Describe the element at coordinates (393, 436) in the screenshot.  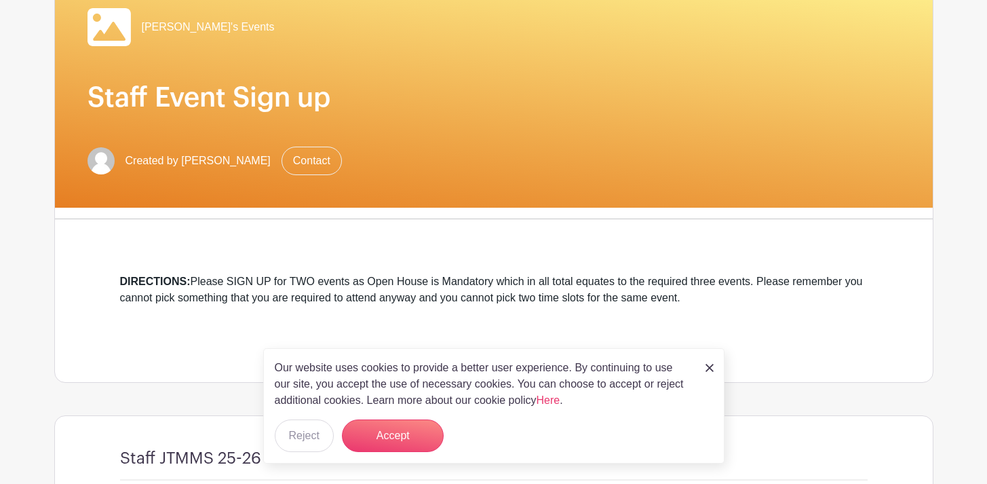
I see `button: Accept` at that location.